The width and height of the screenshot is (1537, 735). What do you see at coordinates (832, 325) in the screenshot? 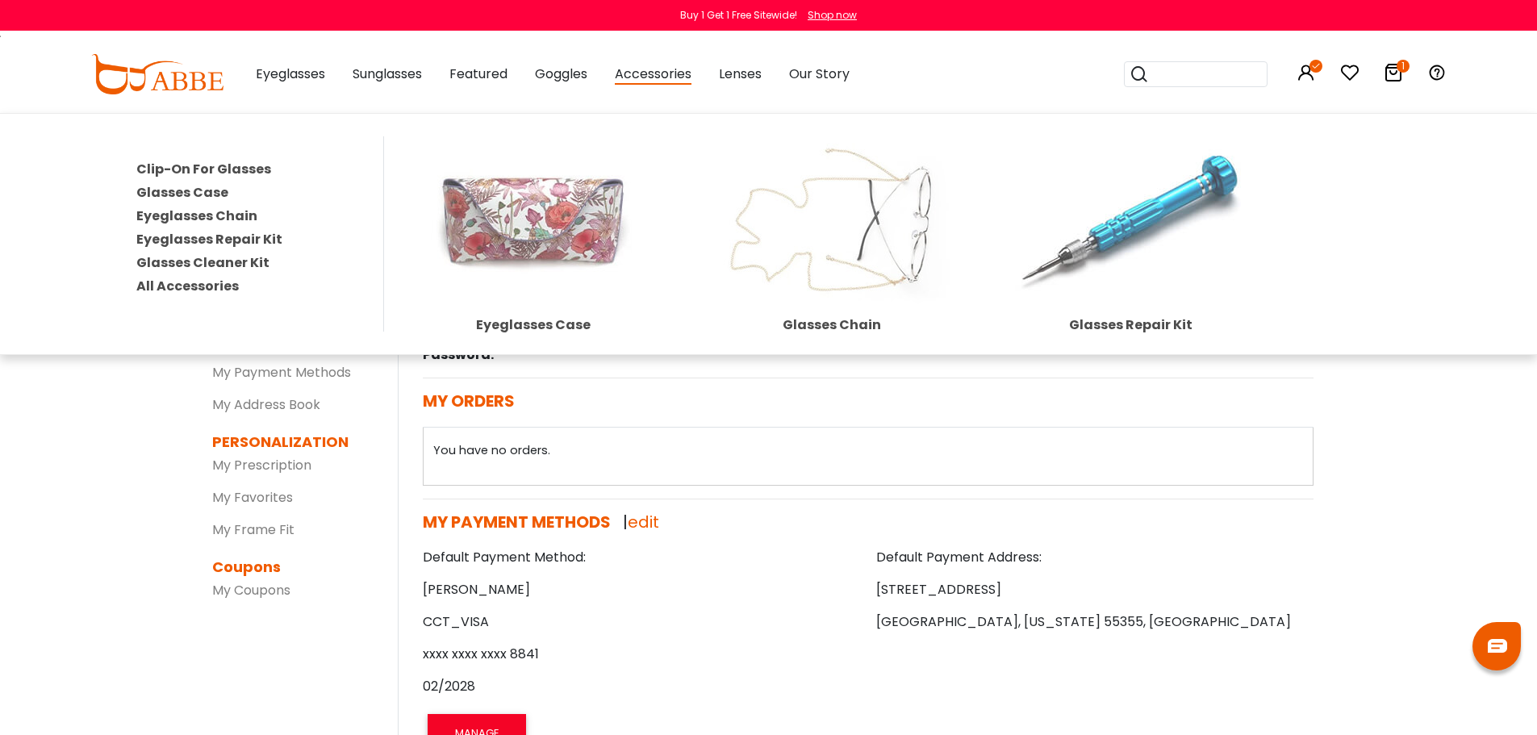
I see `div: Glasses Chain` at bounding box center [832, 325].